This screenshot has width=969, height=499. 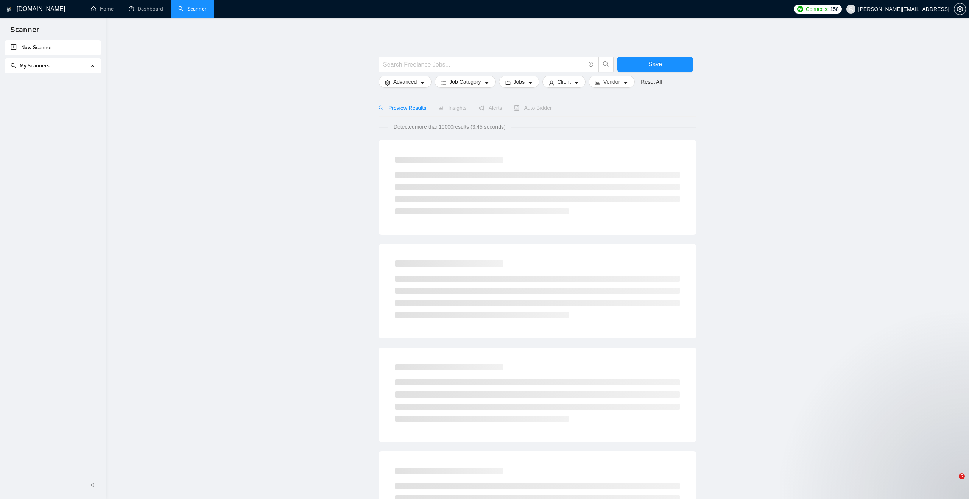 What do you see at coordinates (960, 9) in the screenshot?
I see `button: setting` at bounding box center [960, 9].